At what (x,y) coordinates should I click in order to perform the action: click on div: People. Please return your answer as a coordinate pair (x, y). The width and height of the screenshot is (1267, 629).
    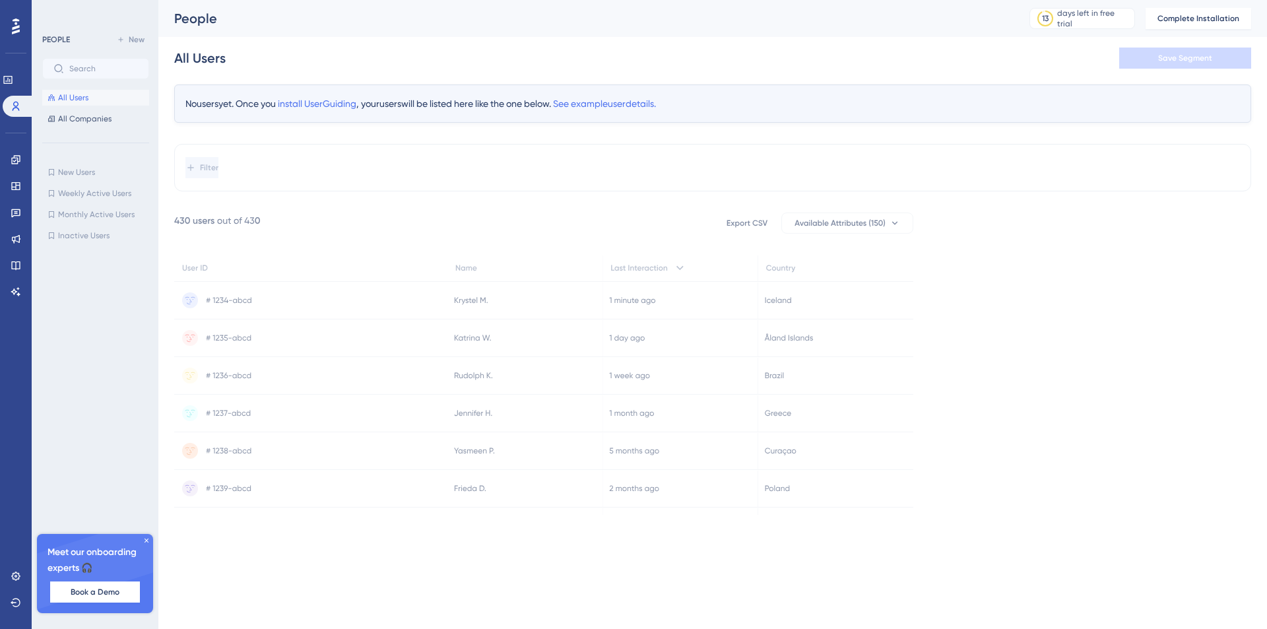
    Looking at the image, I should click on (585, 18).